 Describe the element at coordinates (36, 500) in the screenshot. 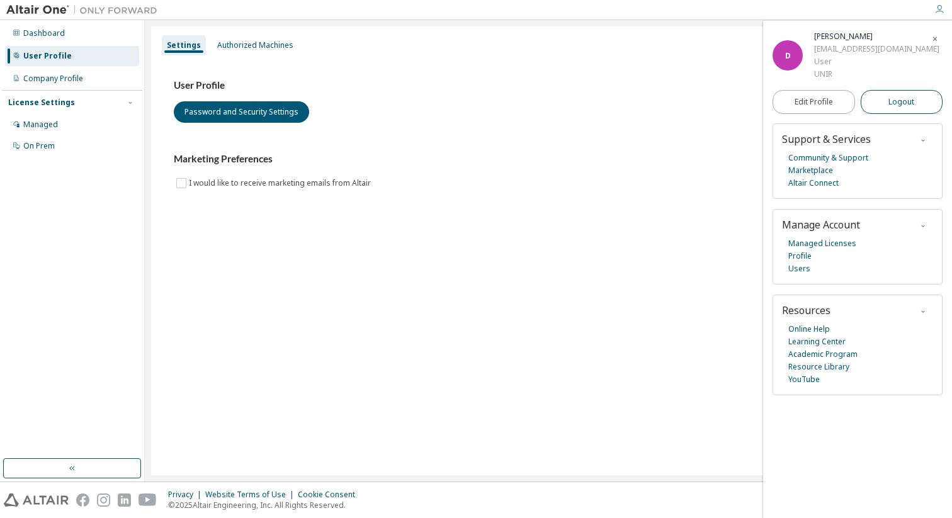

I see `img: altair_logo.svg` at that location.